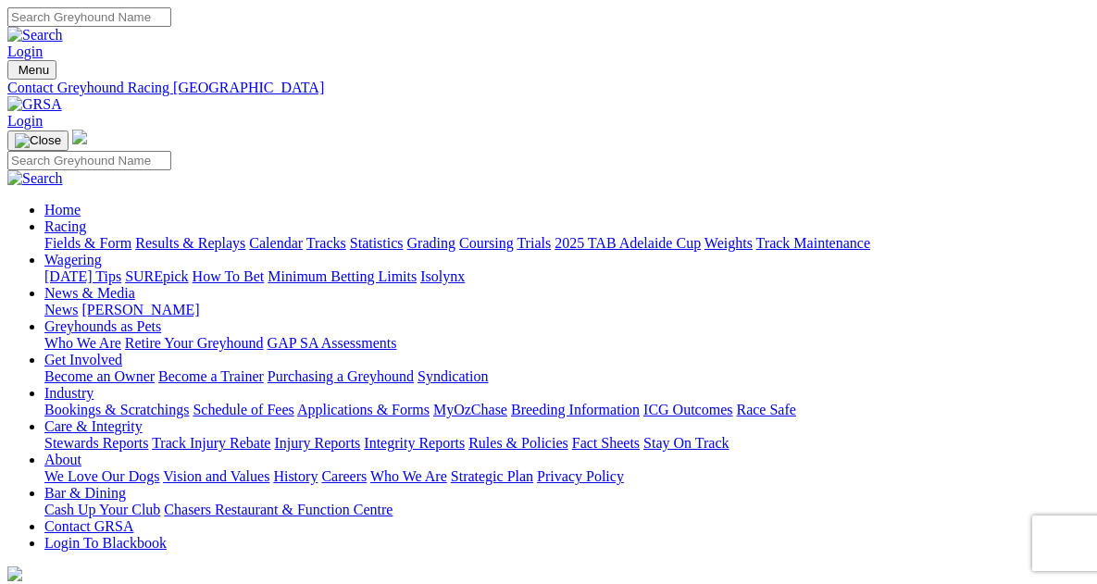 This screenshot has height=584, width=1097. Describe the element at coordinates (61, 309) in the screenshot. I see `a: News` at that location.